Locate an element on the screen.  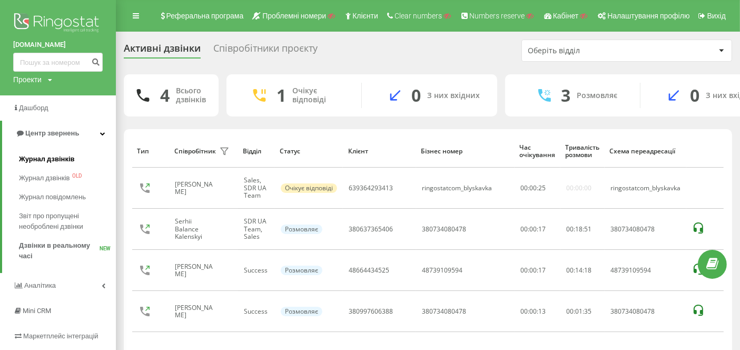
div: 4 is located at coordinates (165, 95).